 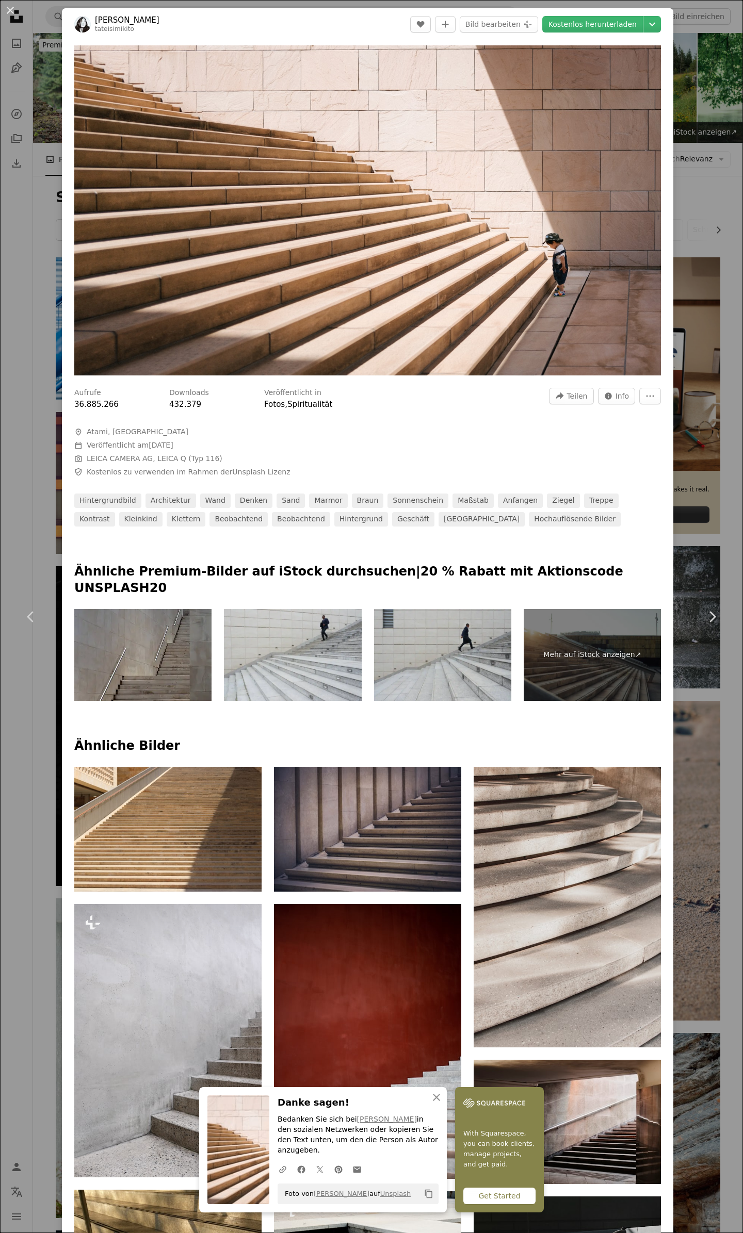 I want to click on img: Zum Profil von Jukan Tateisi, so click(x=83, y=24).